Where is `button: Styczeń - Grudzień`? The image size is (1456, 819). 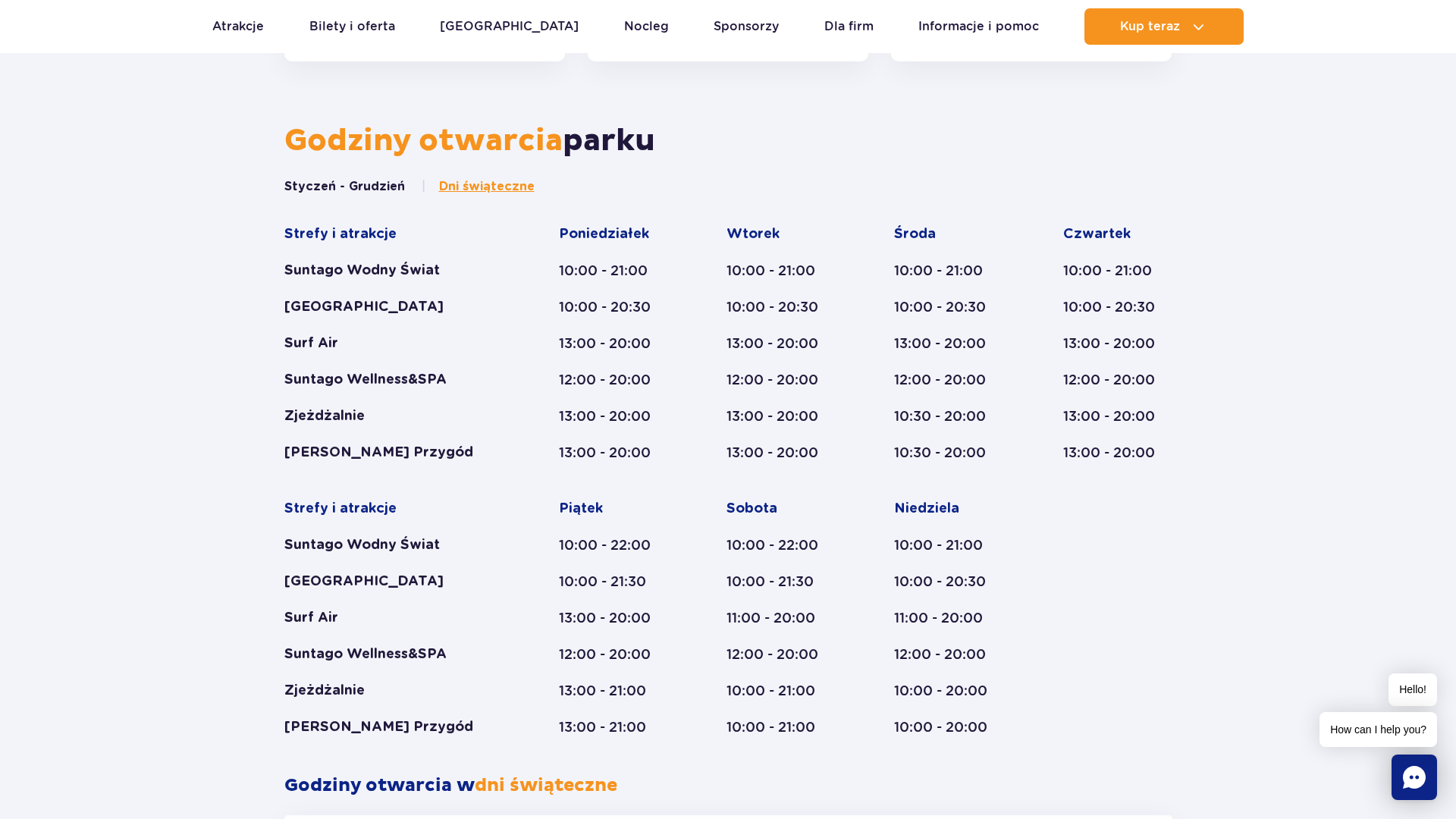 button: Styczeń - Grudzień is located at coordinates (344, 187).